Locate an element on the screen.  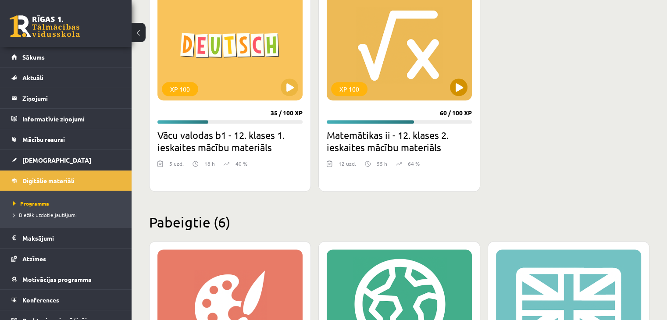
span: Biežāk uzdotie jautājumi is located at coordinates (45, 215).